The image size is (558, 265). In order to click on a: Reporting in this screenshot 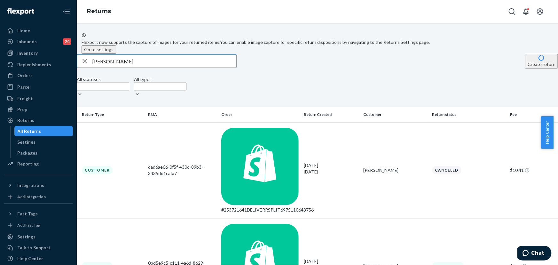, I will do `click(38, 164)`.